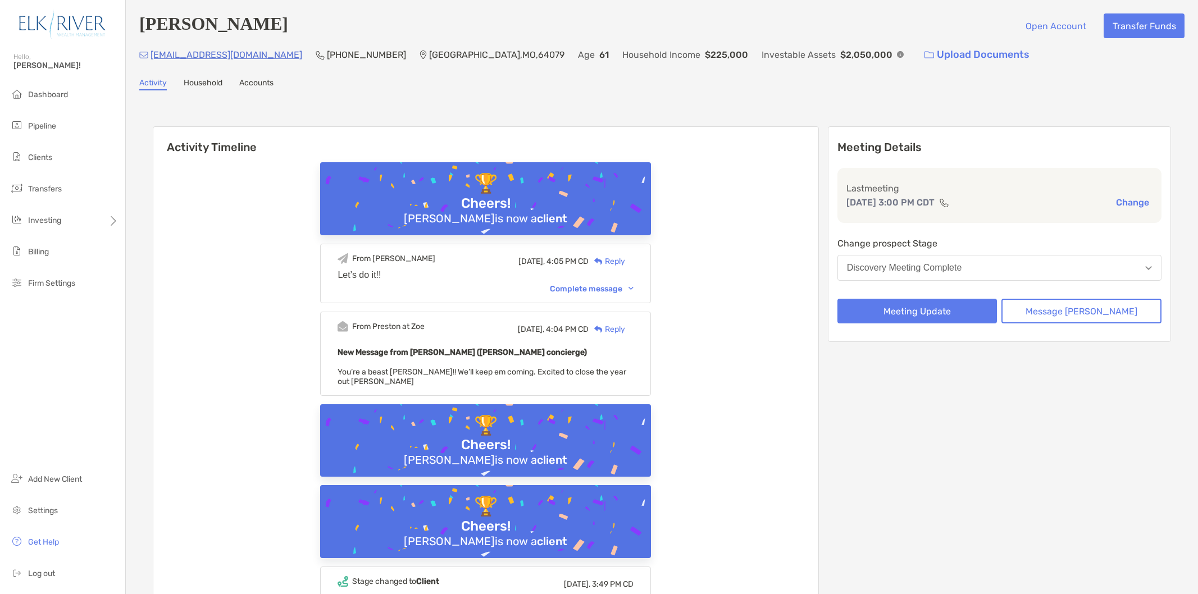 This screenshot has height=594, width=1198. I want to click on img: dashboard icon, so click(17, 94).